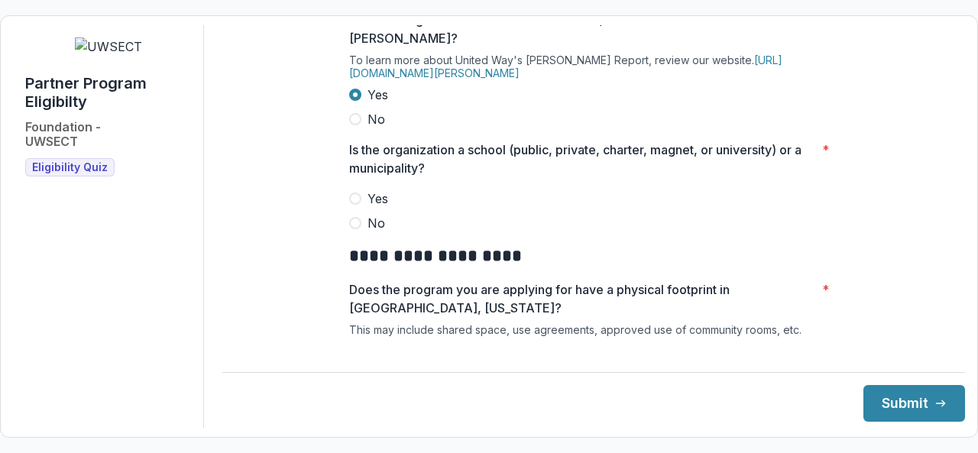 Image resolution: width=978 pixels, height=453 pixels. Describe the element at coordinates (69, 167) in the screenshot. I see `span: Eligibility Quiz` at that location.